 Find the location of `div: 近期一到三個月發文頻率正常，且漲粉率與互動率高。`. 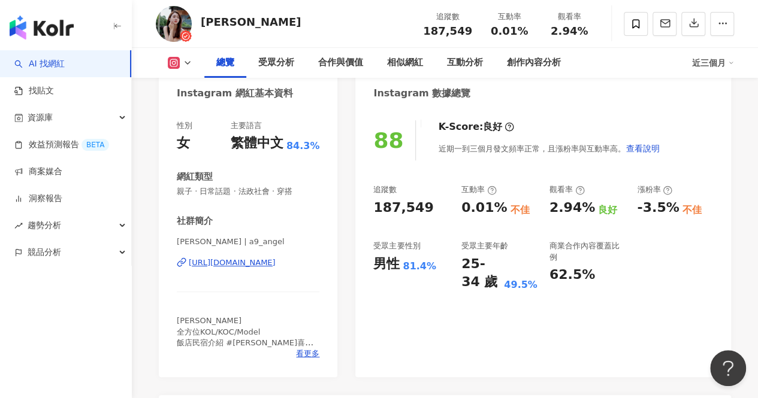

div: 近期一到三個月發文頻率正常，且漲粉率與互動率高。 is located at coordinates (549, 149).